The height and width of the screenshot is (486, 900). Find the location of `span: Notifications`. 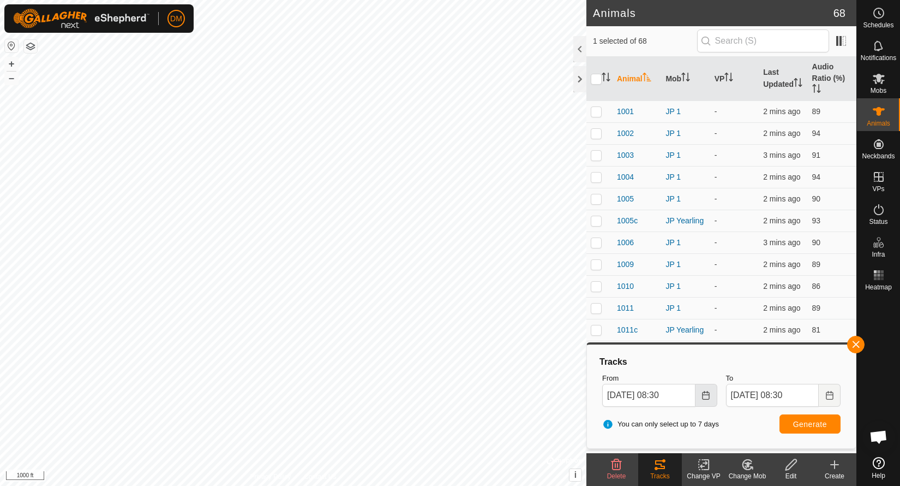

span: Notifications is located at coordinates (878, 58).